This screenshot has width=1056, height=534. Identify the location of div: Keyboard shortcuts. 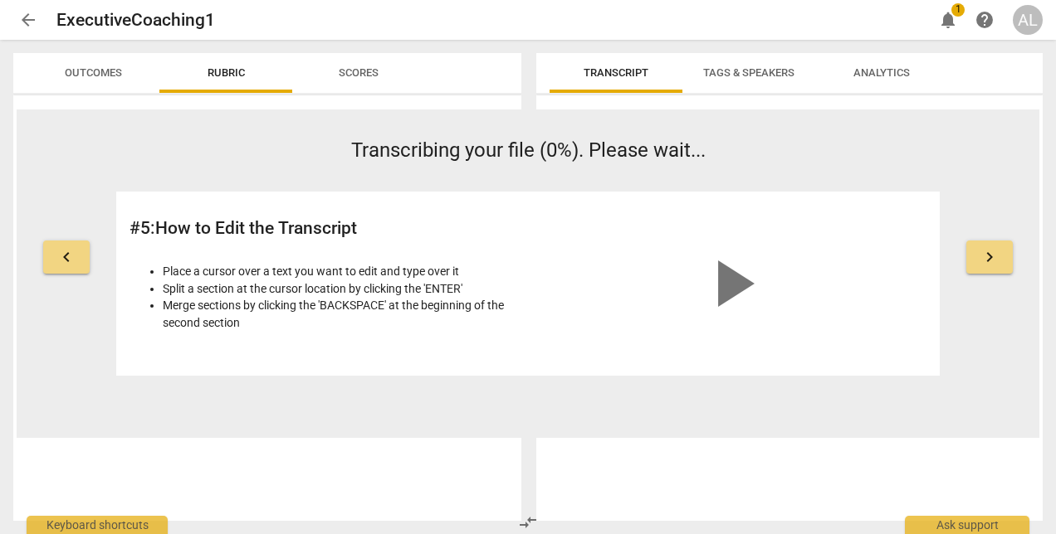
(97, 525).